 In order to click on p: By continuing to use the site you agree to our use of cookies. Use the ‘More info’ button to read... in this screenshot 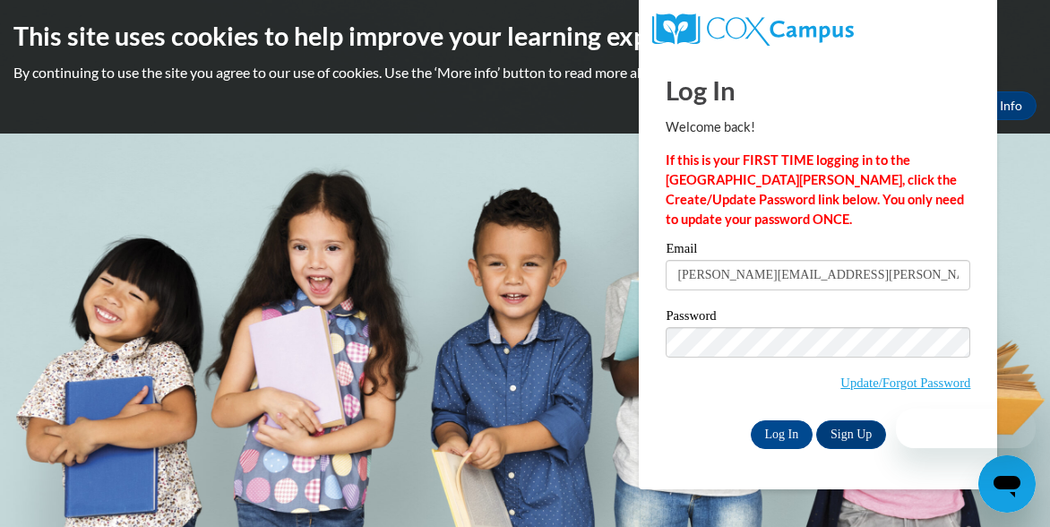, I will do `click(525, 73)`.